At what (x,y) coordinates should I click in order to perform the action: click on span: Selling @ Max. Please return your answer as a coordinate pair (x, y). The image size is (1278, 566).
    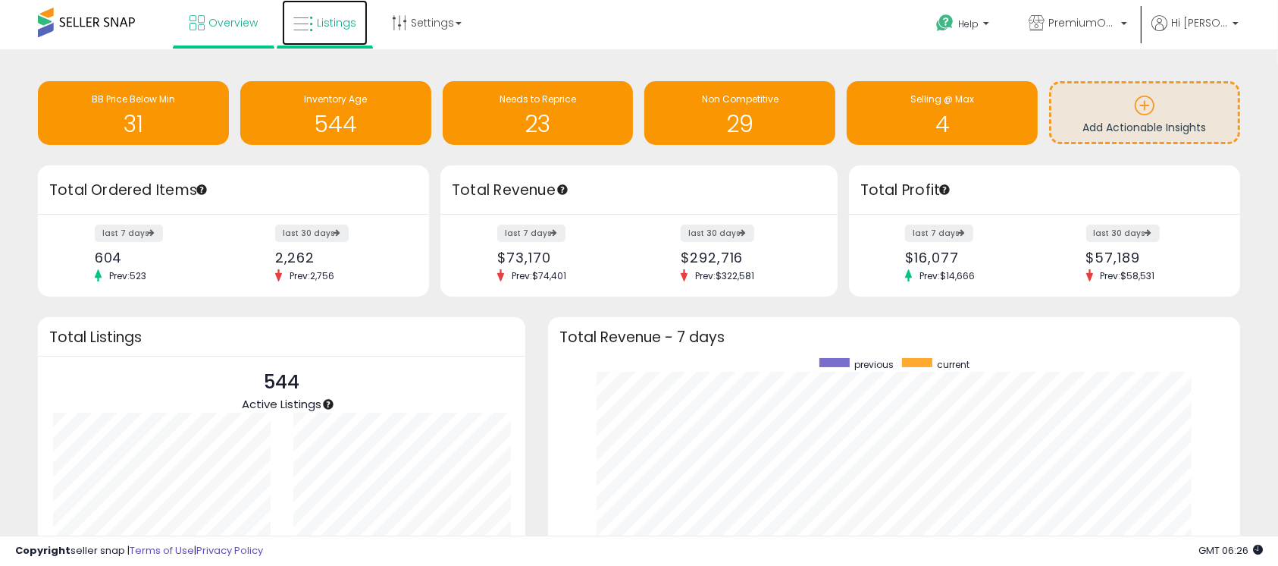
    Looking at the image, I should click on (943, 99).